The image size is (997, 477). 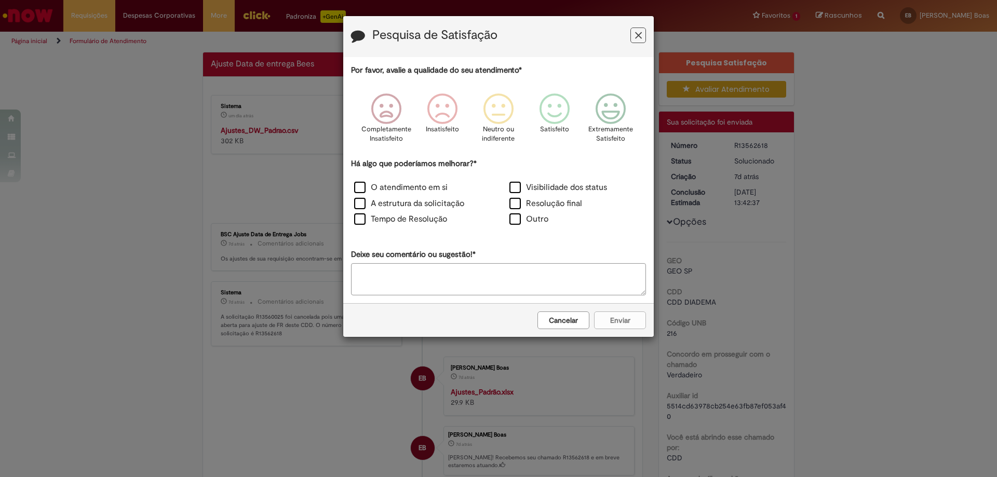 What do you see at coordinates (499, 193) in the screenshot?
I see `div: Há algo que poderíamos melhorar?*` at bounding box center [499, 193].